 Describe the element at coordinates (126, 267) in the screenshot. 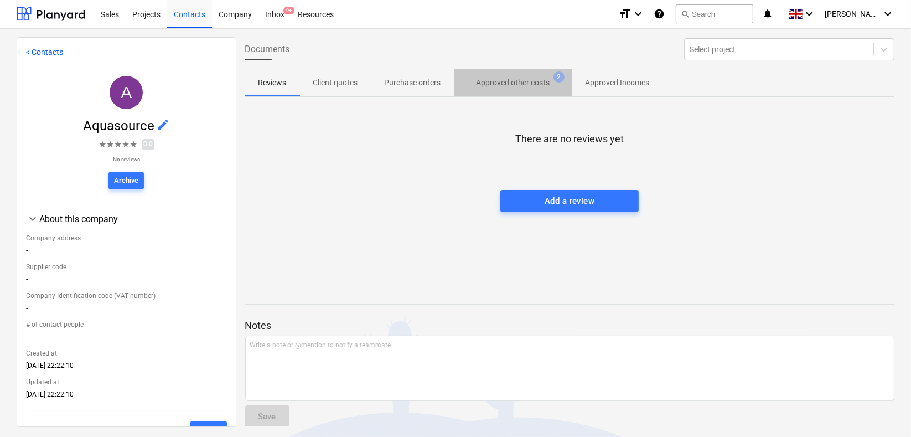

I see `div: Supplier code` at that location.